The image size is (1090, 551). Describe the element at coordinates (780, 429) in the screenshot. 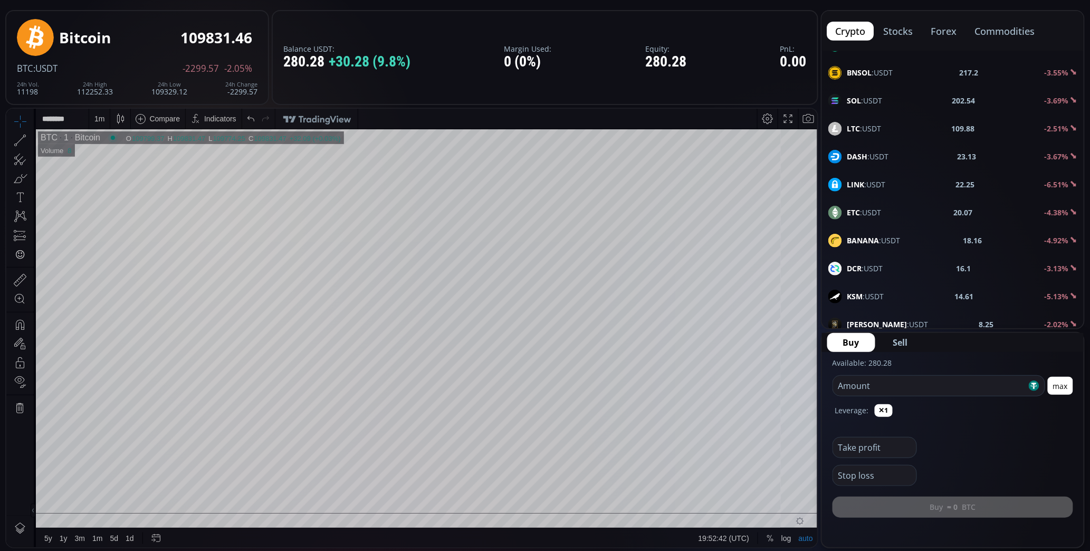

I see `div: log` at that location.